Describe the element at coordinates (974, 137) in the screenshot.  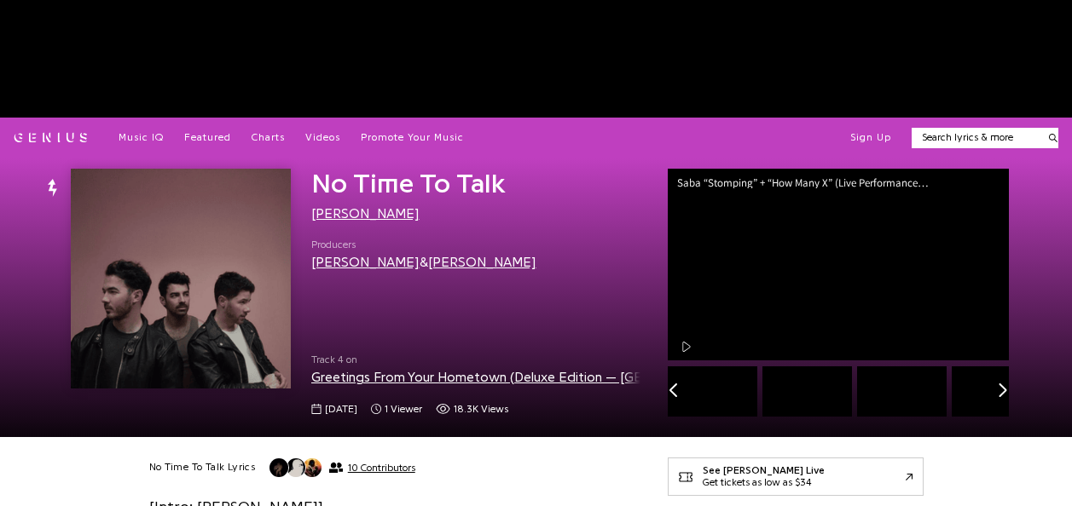
I see `input: Search lyrics & more` at that location.